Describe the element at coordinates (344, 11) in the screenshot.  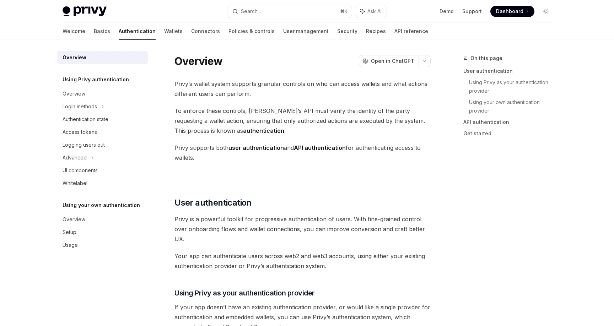
I see `span: ⌘ K` at that location.